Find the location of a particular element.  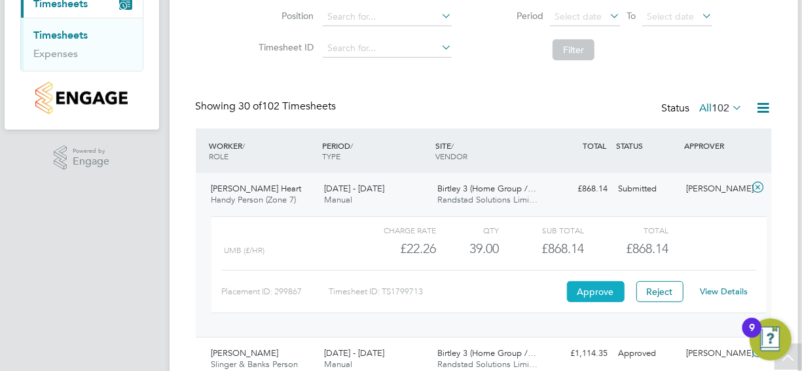

div: Submitted is located at coordinates (647, 189).